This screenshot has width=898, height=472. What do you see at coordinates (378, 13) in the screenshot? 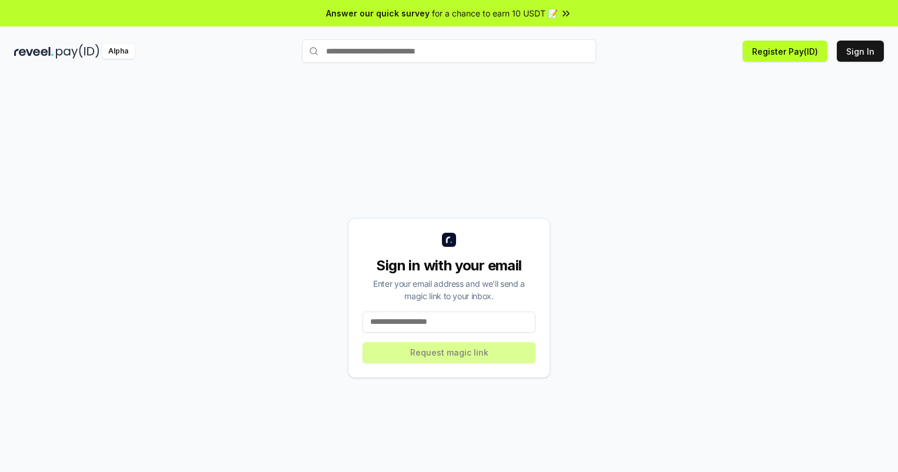
I see `span: Answer our quick survey` at bounding box center [378, 13].